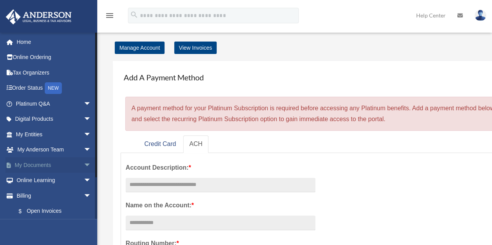  I want to click on img: User Pic, so click(480, 15).